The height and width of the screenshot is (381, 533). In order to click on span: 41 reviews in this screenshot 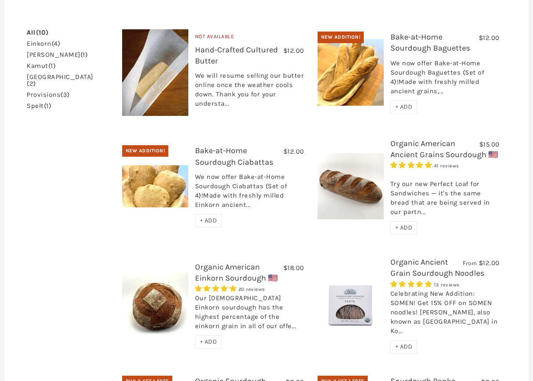, I will do `click(446, 166)`.